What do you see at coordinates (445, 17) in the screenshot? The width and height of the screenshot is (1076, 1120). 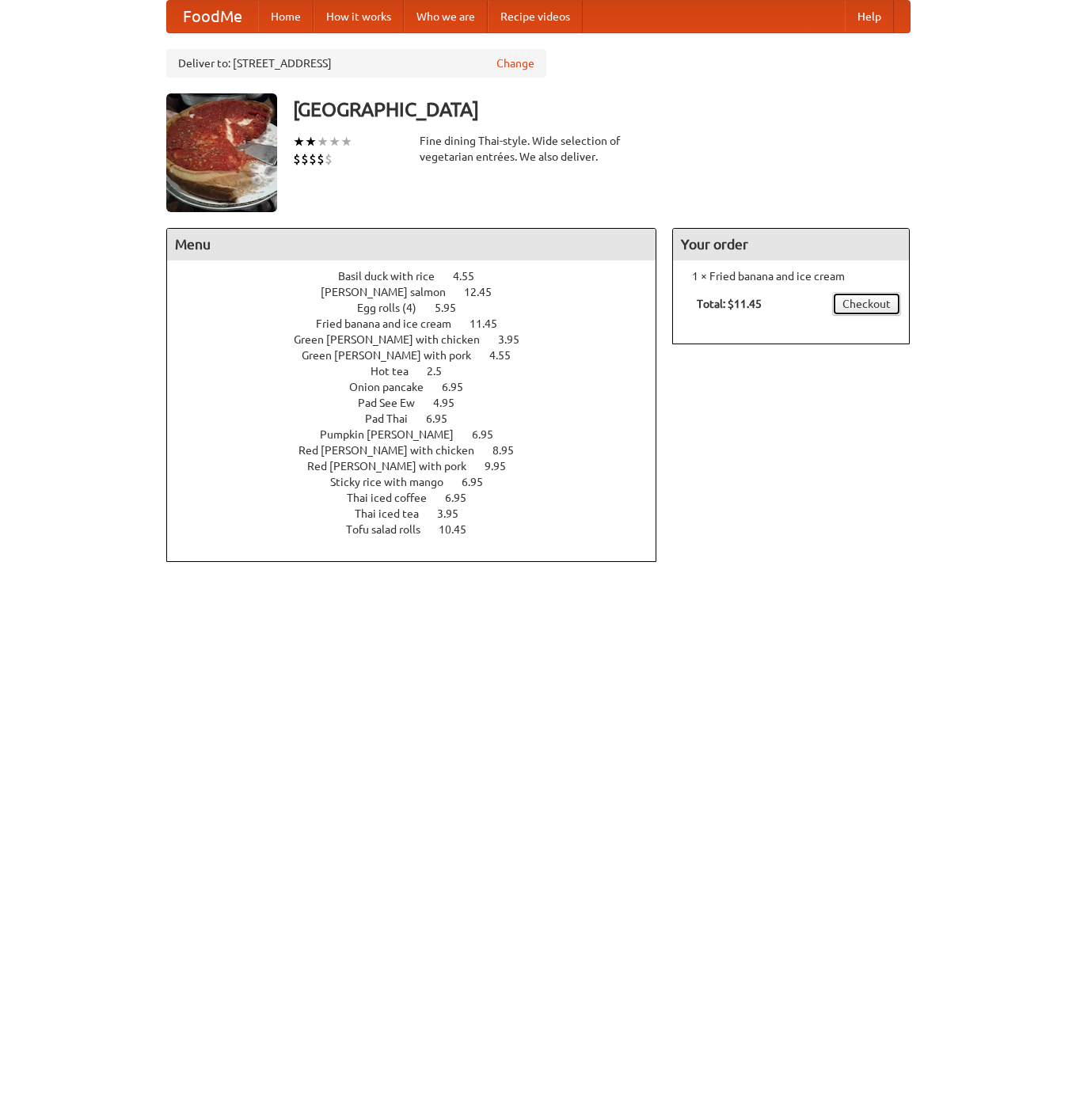 I see `a: Who we are` at bounding box center [445, 17].